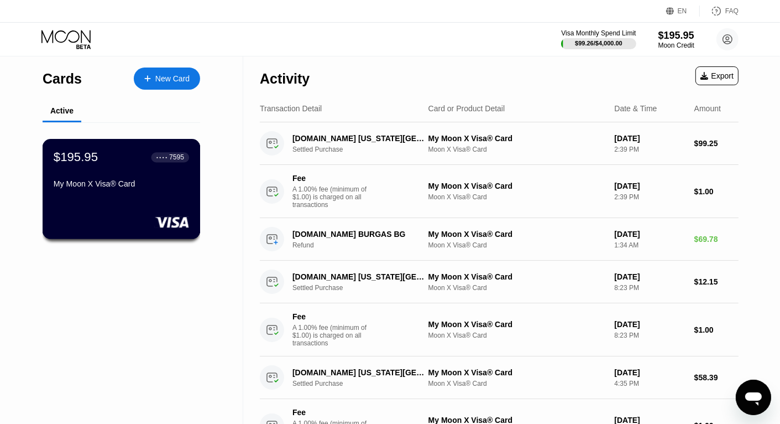 This screenshot has height=424, width=780. What do you see at coordinates (364, 245) in the screenshot?
I see `div: Refund` at bounding box center [364, 245].